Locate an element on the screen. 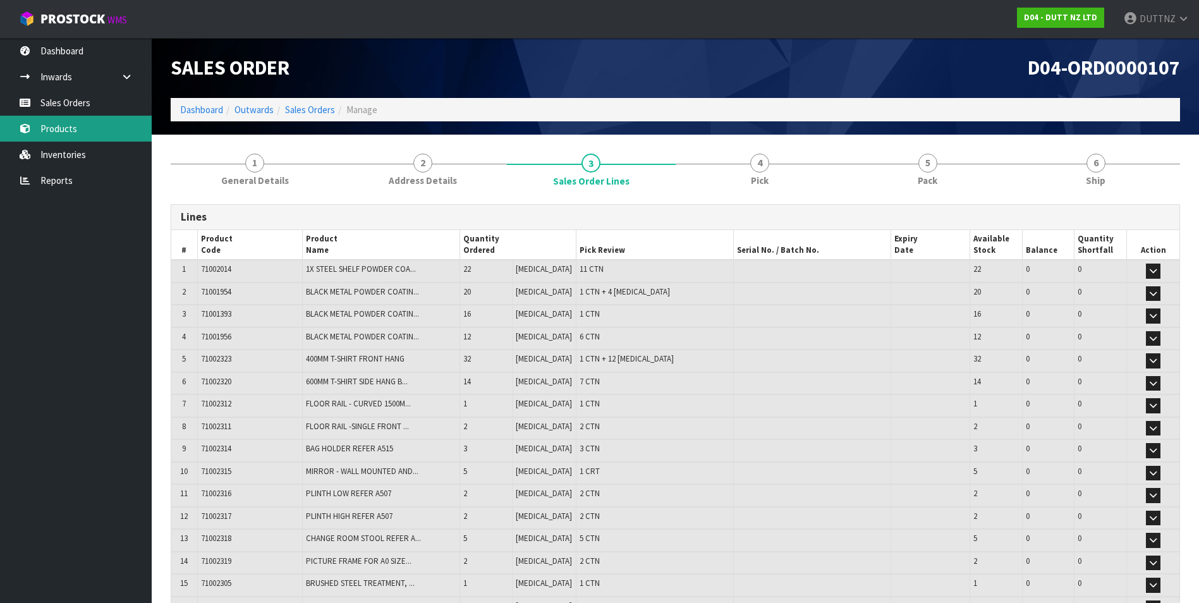  strong: D04 - DUTT NZ LTD is located at coordinates (1061, 17).